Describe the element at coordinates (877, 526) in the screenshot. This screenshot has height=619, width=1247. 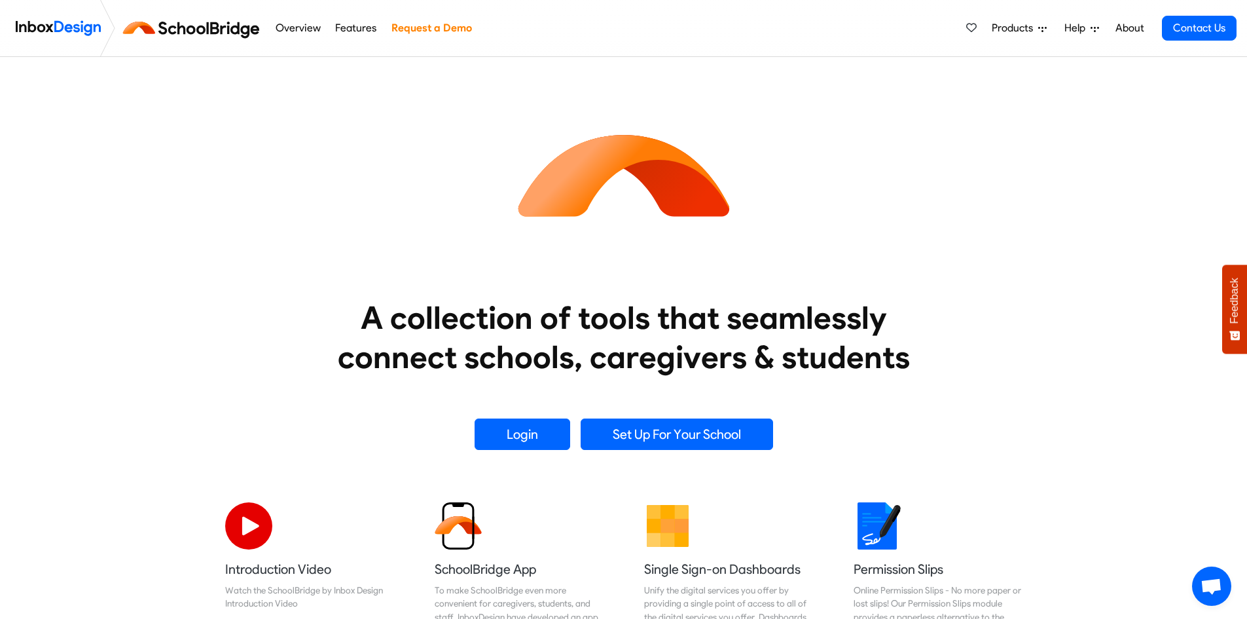
I see `img: 2022_01_18_icon_signature.svg` at that location.